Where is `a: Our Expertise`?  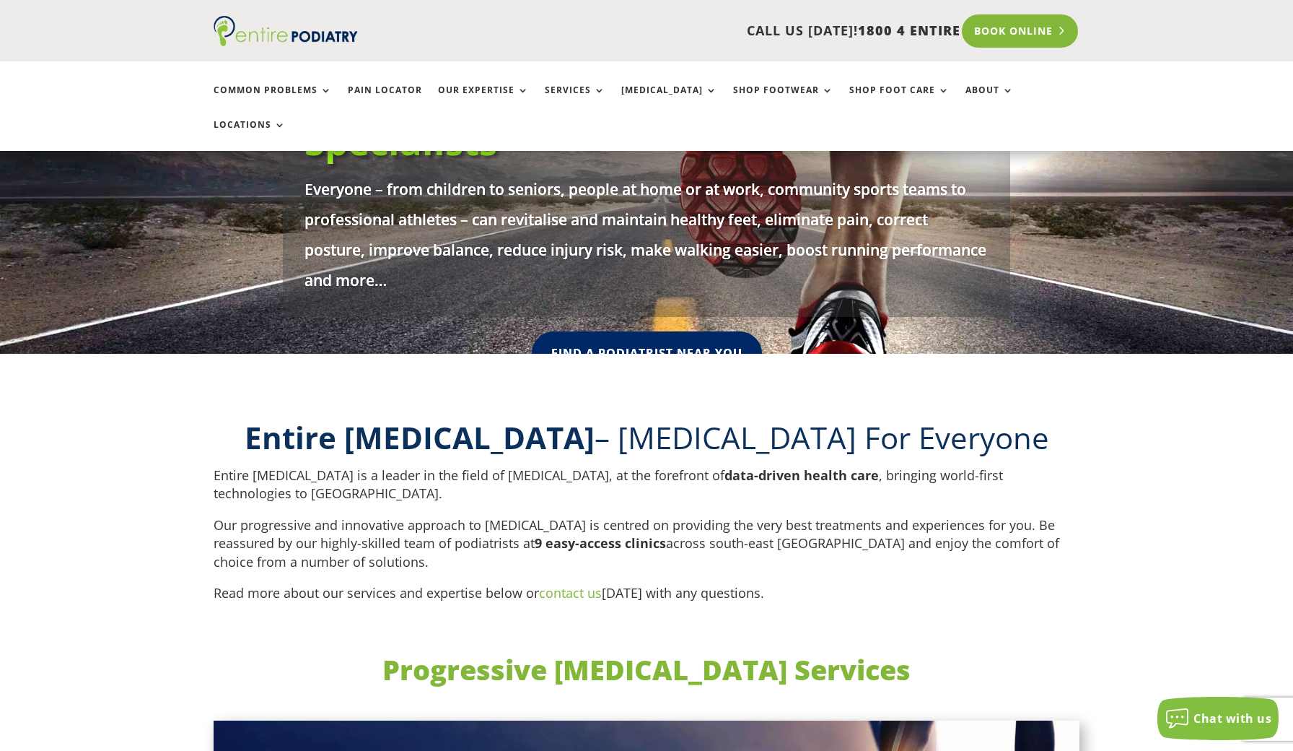 a: Our Expertise is located at coordinates (484, 100).